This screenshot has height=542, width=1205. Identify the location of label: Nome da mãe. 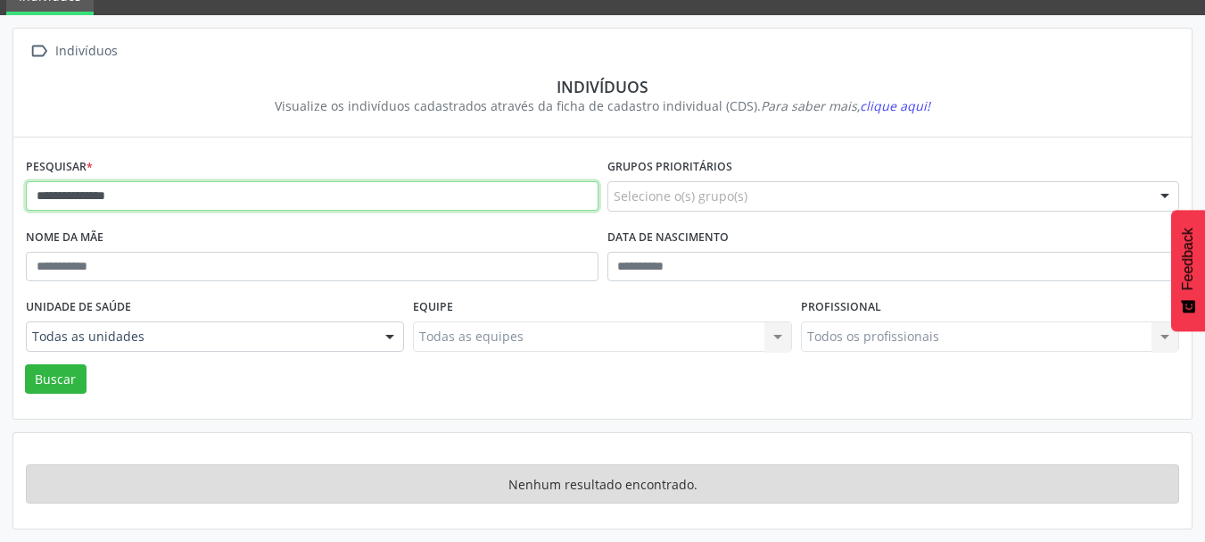
(64, 237).